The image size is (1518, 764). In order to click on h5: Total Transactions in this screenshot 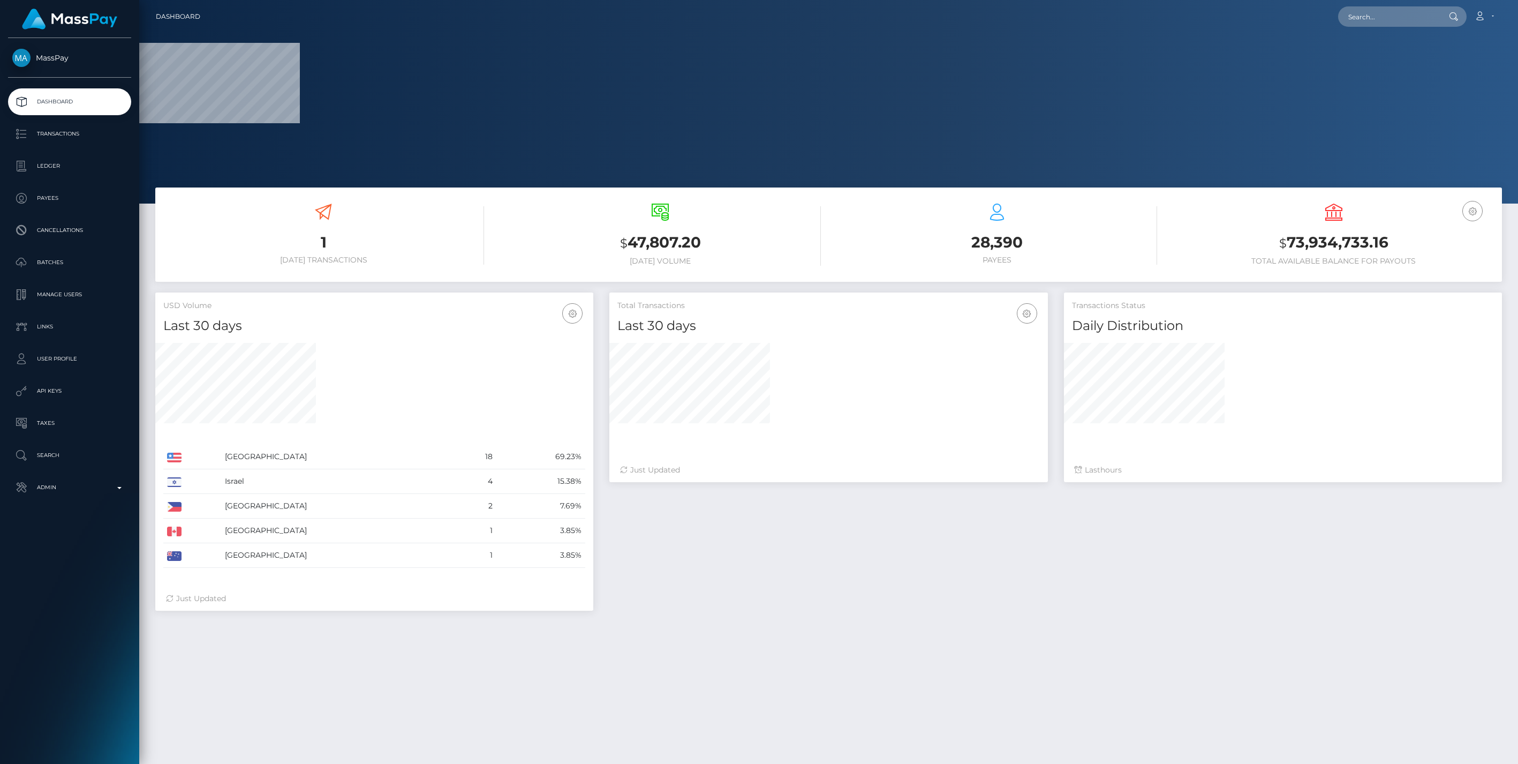, I will do `click(828, 306)`.